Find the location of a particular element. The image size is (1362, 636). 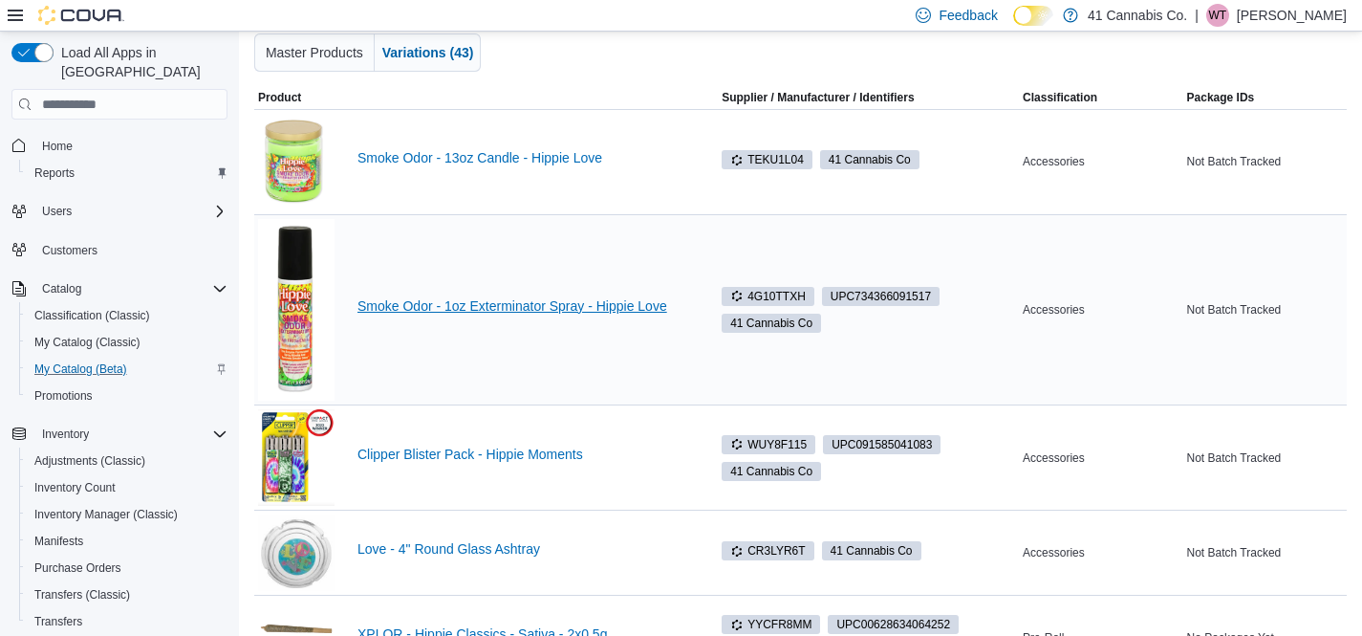

span: YYCFR8MM is located at coordinates (771, 624).